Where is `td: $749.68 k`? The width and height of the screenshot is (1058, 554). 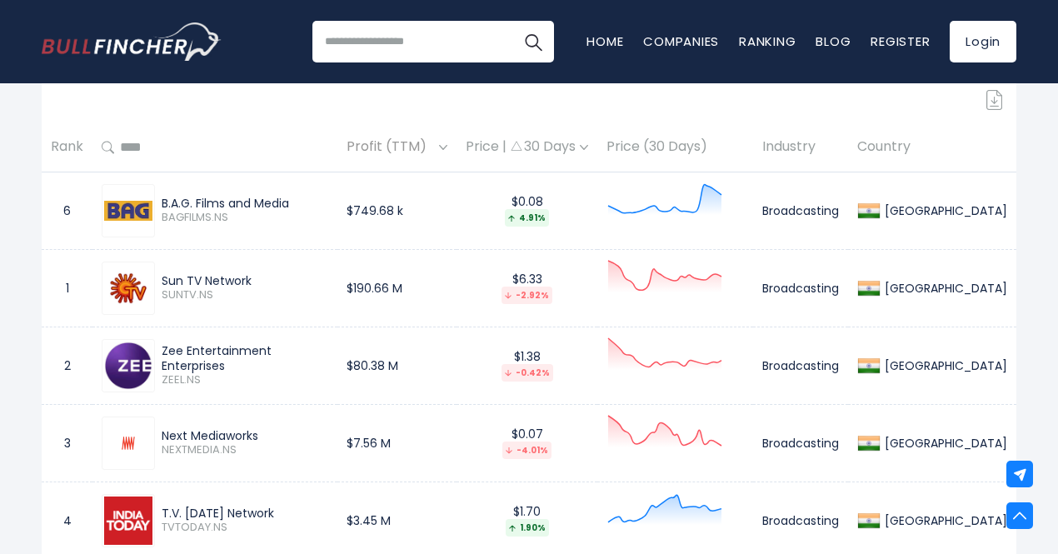
td: $749.68 k is located at coordinates (396, 210).